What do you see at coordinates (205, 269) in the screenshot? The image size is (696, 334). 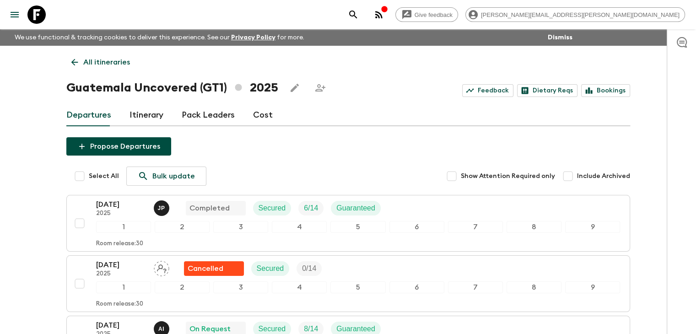 I see `p: Cancelled` at bounding box center [205, 269].